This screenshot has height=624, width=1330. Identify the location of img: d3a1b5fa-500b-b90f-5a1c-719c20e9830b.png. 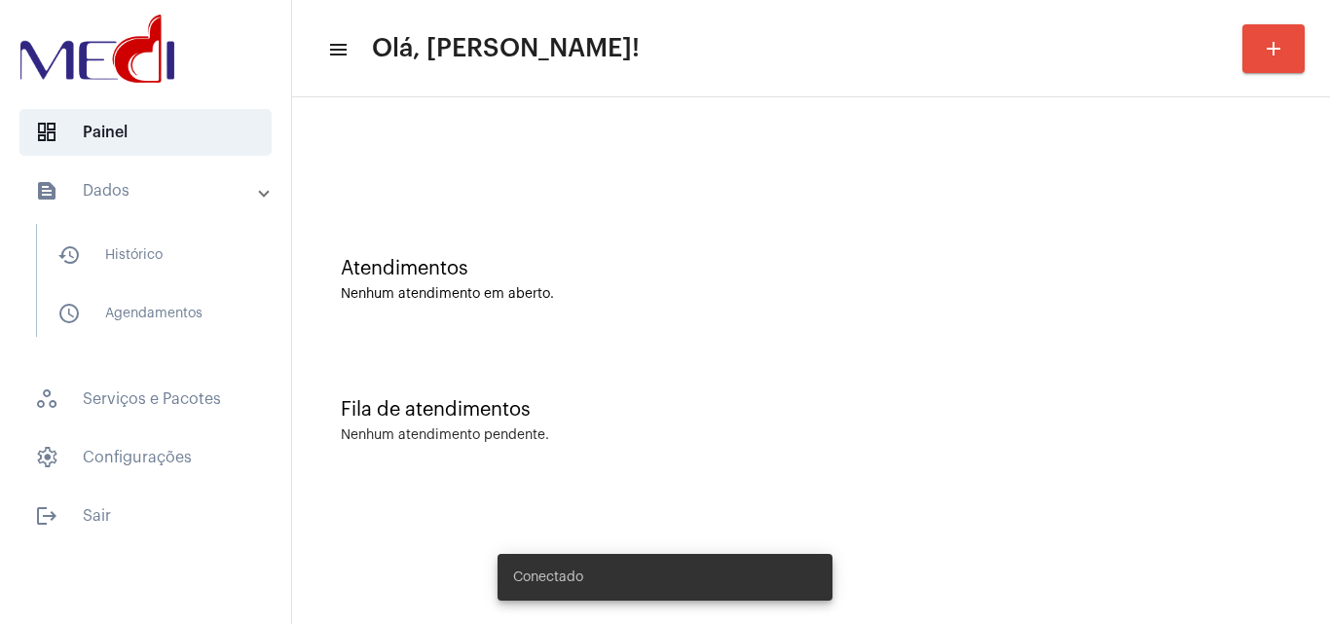
(97, 49).